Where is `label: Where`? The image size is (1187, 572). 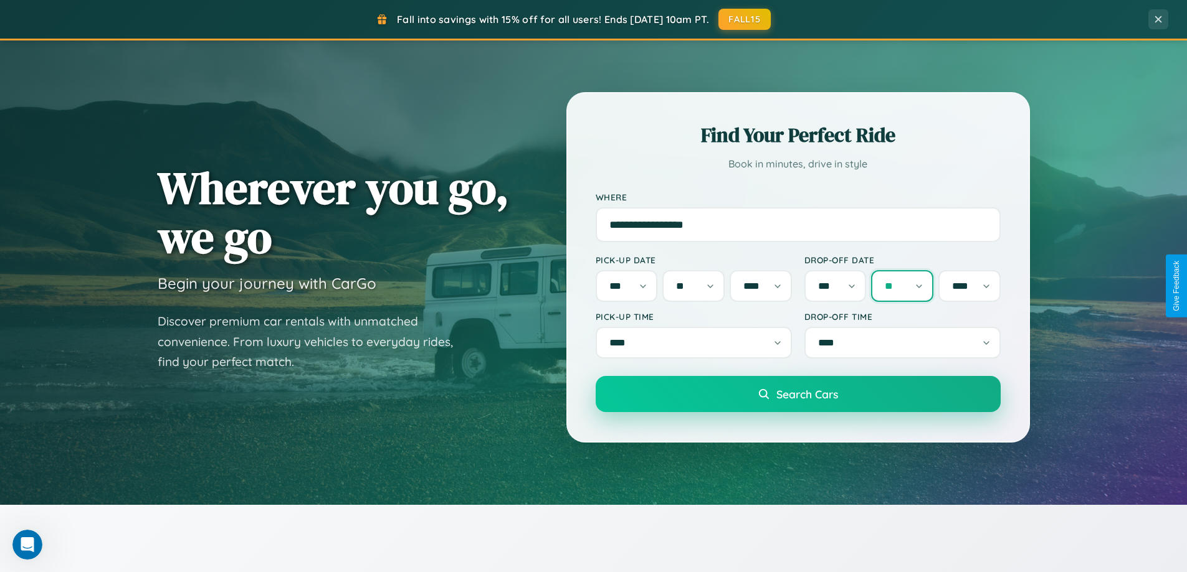
label: Where is located at coordinates (798, 197).